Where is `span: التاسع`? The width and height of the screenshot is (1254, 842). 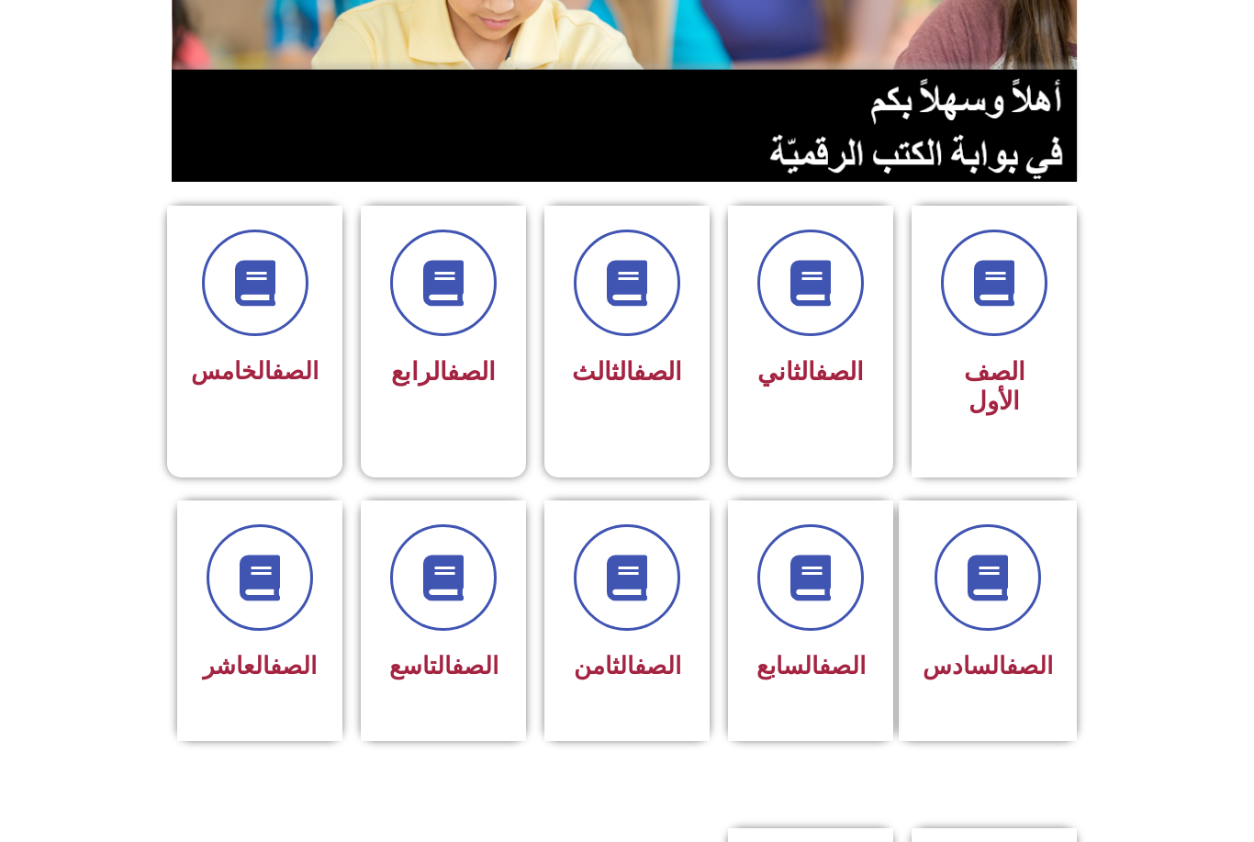 span: التاسع is located at coordinates (443, 666).